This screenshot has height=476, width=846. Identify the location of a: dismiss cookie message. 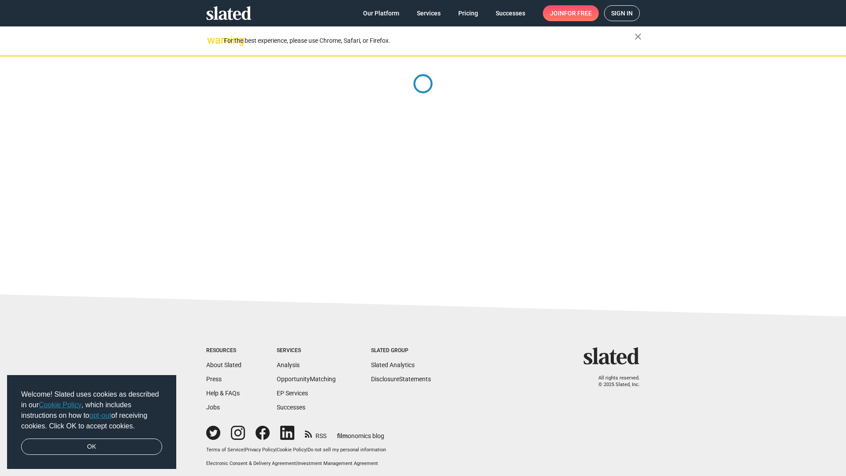
(92, 447).